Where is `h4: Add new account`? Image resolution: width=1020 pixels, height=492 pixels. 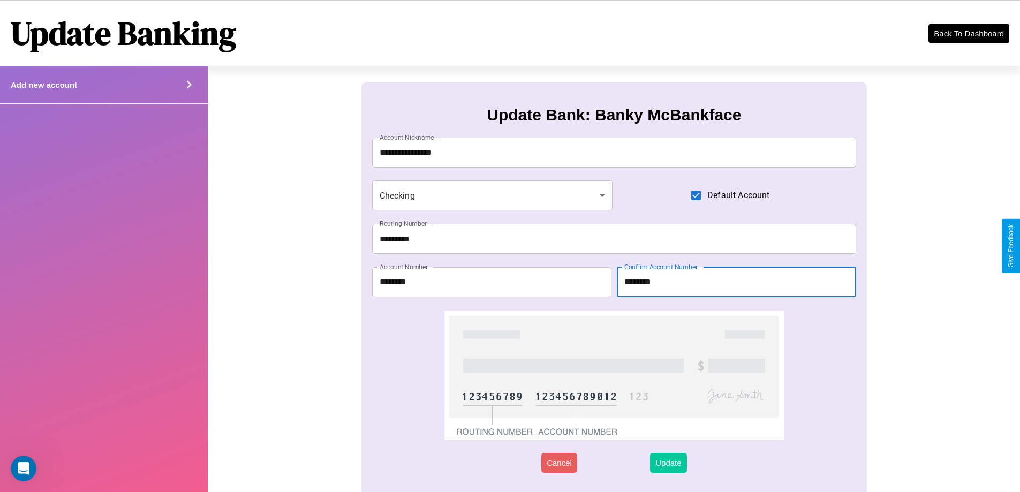
h4: Add new account is located at coordinates (44, 85).